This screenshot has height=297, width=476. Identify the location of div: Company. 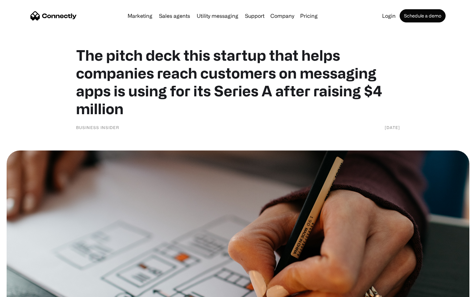
(282, 16).